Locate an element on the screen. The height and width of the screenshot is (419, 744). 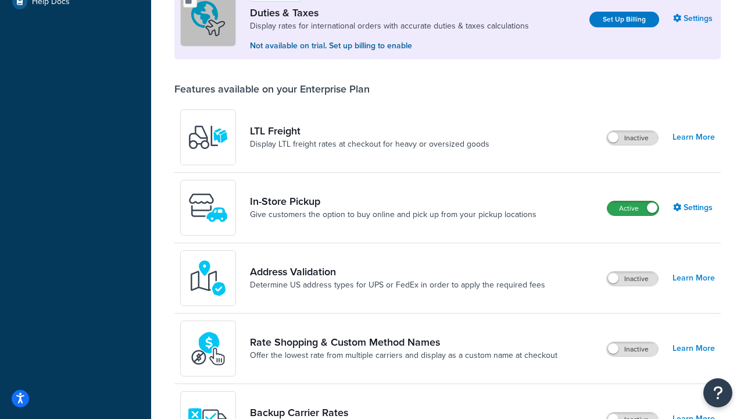
label: Active is located at coordinates (633, 208).